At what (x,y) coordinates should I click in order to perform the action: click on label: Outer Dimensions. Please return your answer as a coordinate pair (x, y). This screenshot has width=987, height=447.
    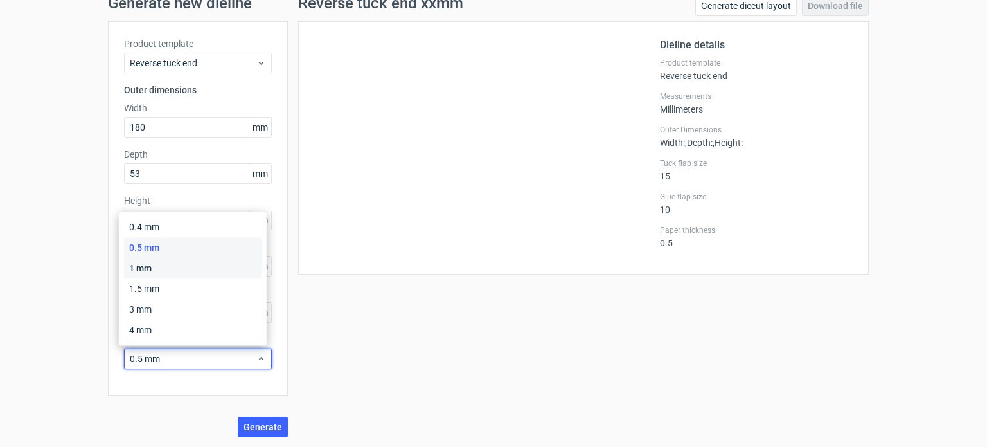
    Looking at the image, I should click on (757, 130).